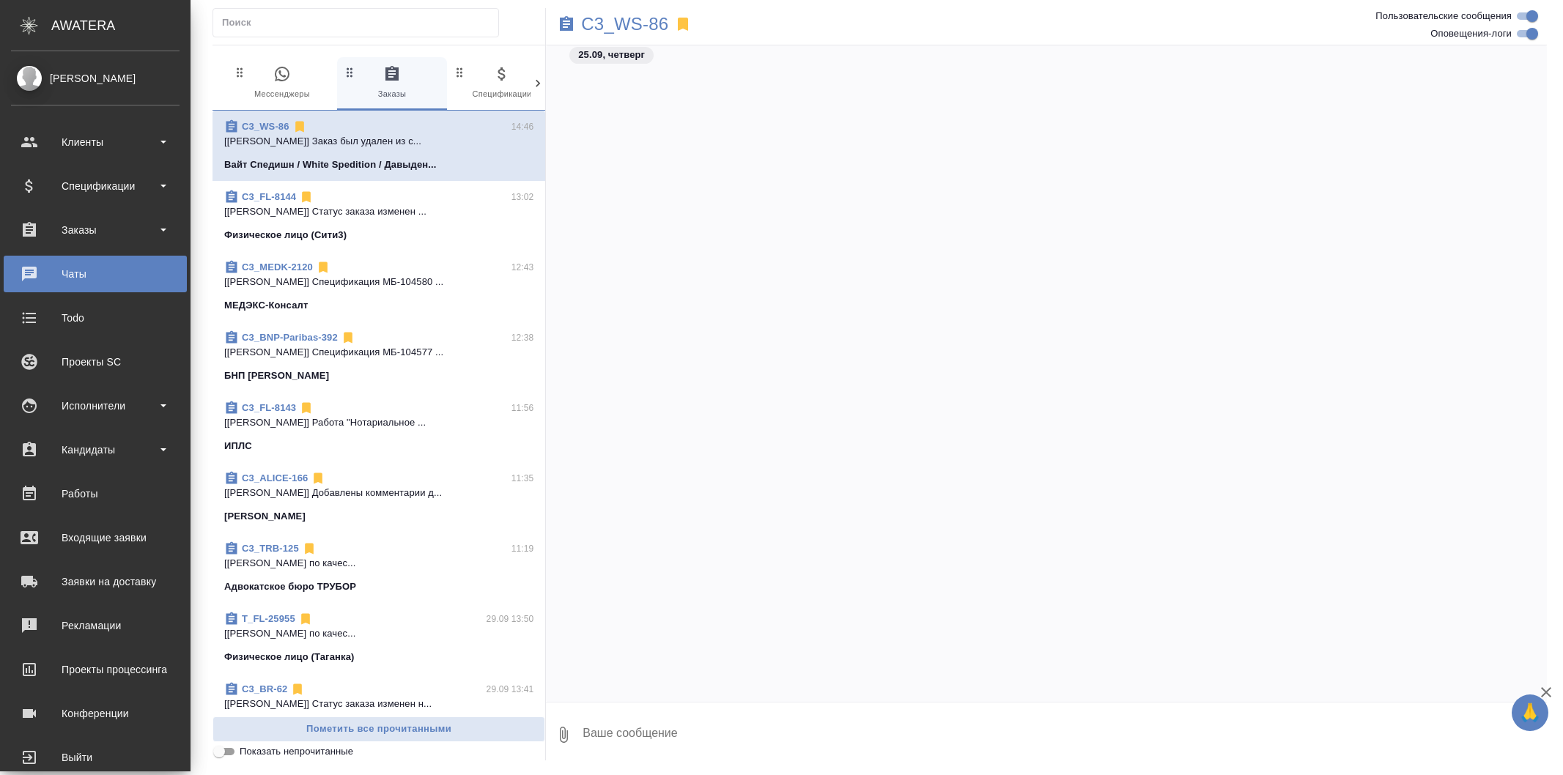 This screenshot has height=775, width=1563. I want to click on div: Спецификации, so click(95, 186).